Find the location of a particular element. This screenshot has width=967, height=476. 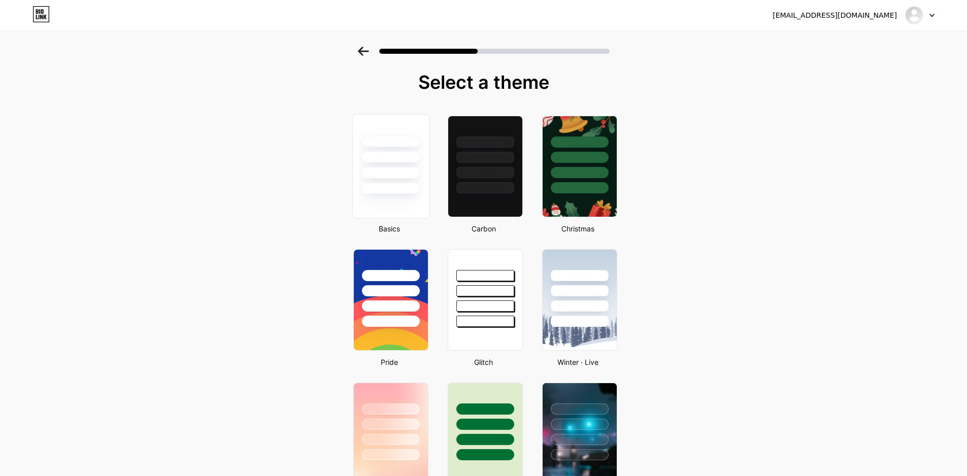

div: Carbon is located at coordinates (484, 229).